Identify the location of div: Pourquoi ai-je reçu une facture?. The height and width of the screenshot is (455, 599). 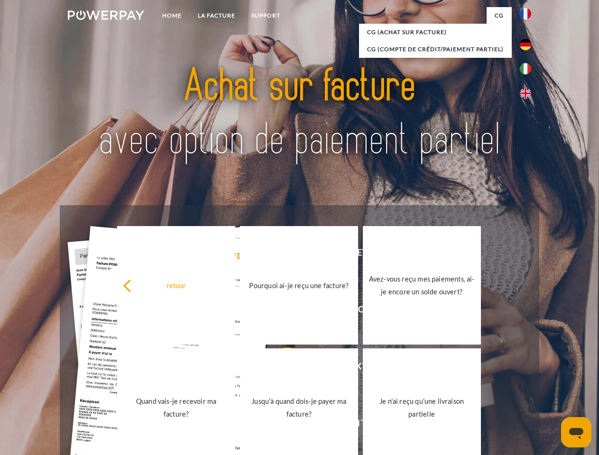
(299, 285).